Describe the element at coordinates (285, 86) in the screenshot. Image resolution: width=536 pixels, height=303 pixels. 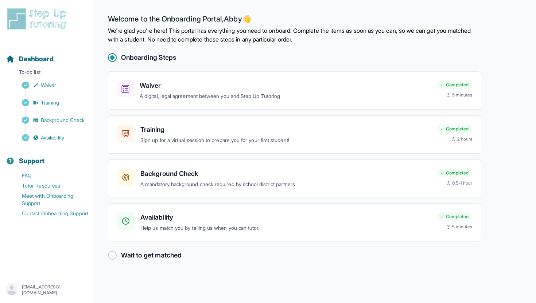
I see `h3: Waiver` at that location.